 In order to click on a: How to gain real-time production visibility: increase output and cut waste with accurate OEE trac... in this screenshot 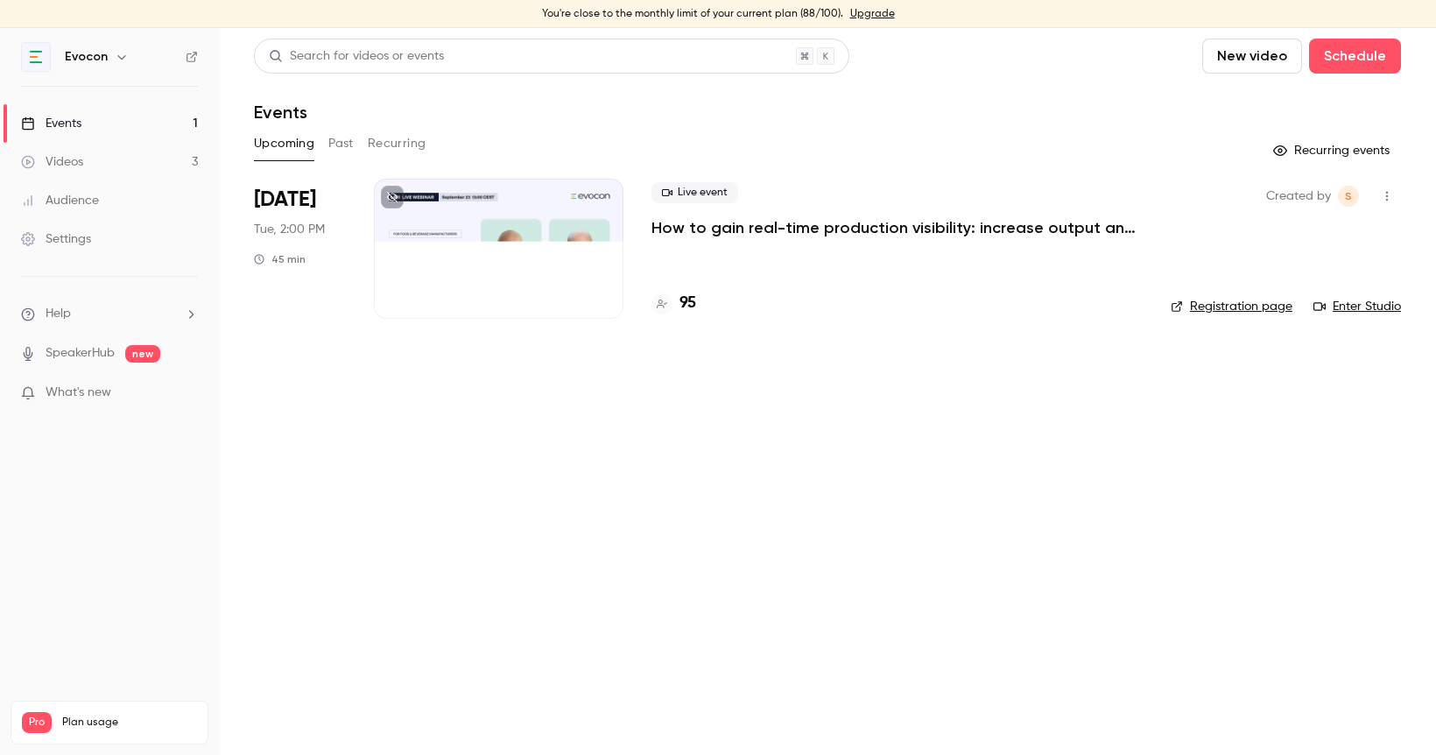, I will do `click(897, 228)`.